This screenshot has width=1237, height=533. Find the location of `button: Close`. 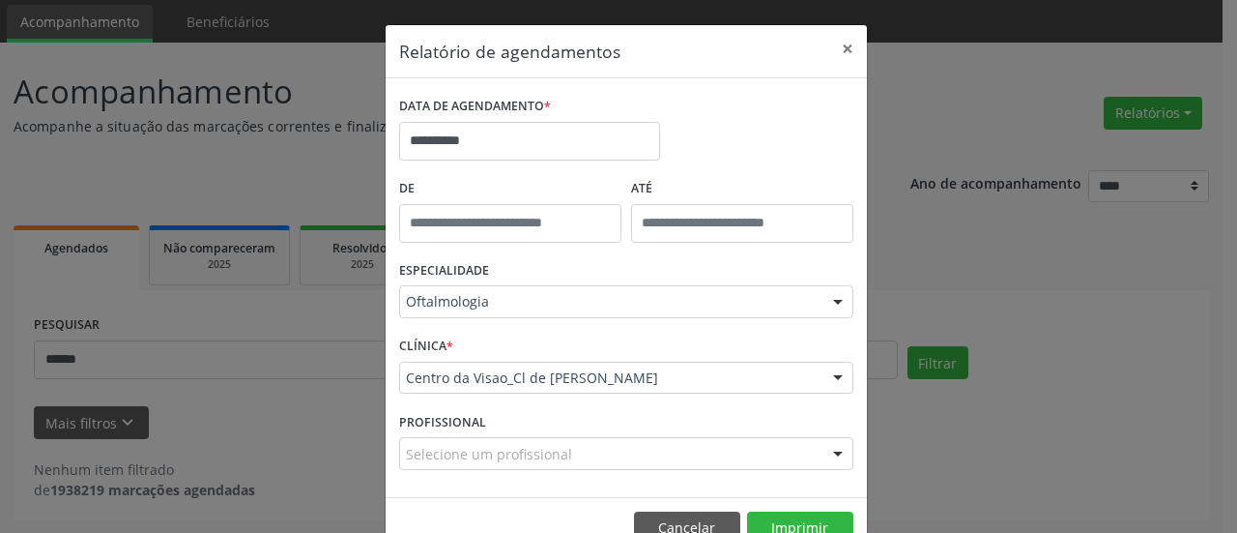

button: Close is located at coordinates (848, 48).